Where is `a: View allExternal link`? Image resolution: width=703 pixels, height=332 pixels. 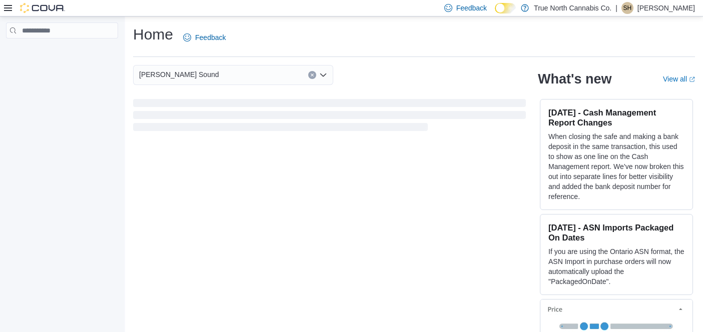 a: View allExternal link is located at coordinates (679, 79).